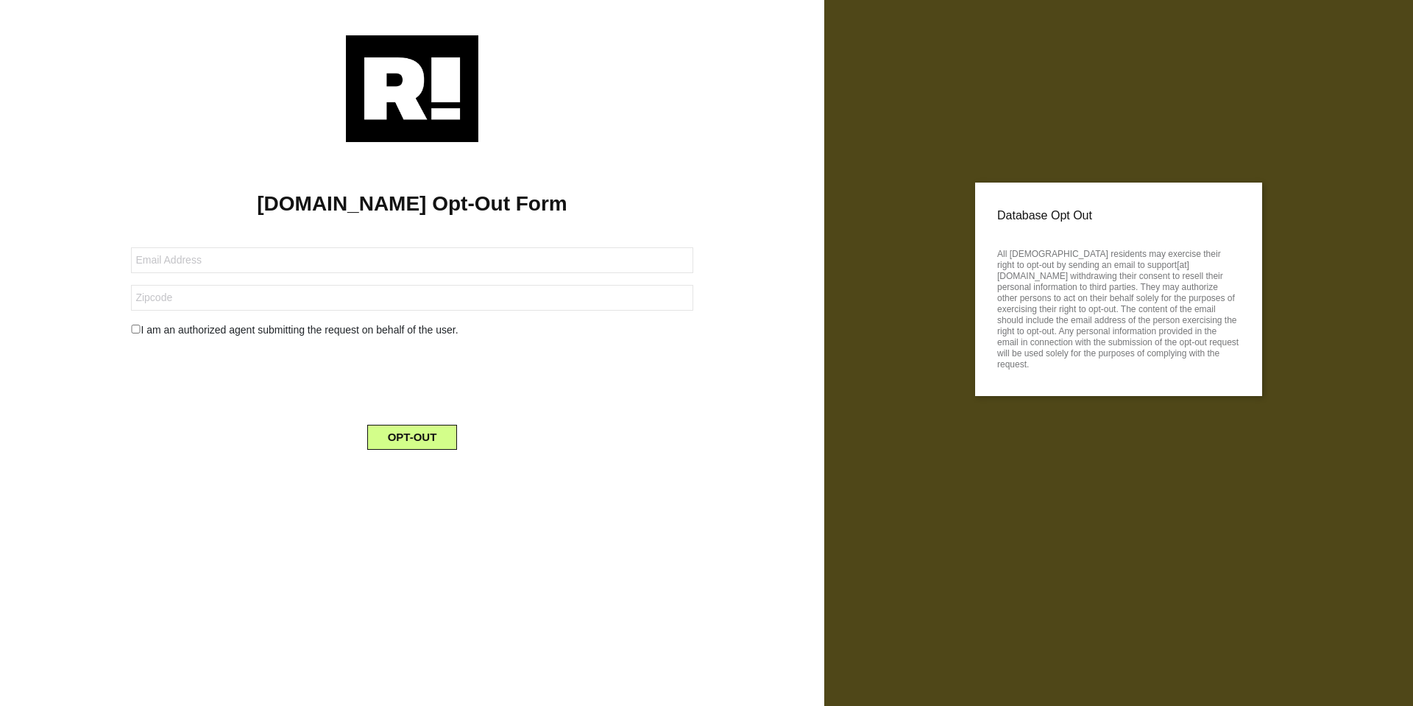 Image resolution: width=1413 pixels, height=706 pixels. What do you see at coordinates (411, 297) in the screenshot?
I see `input: Zipcode` at bounding box center [411, 297].